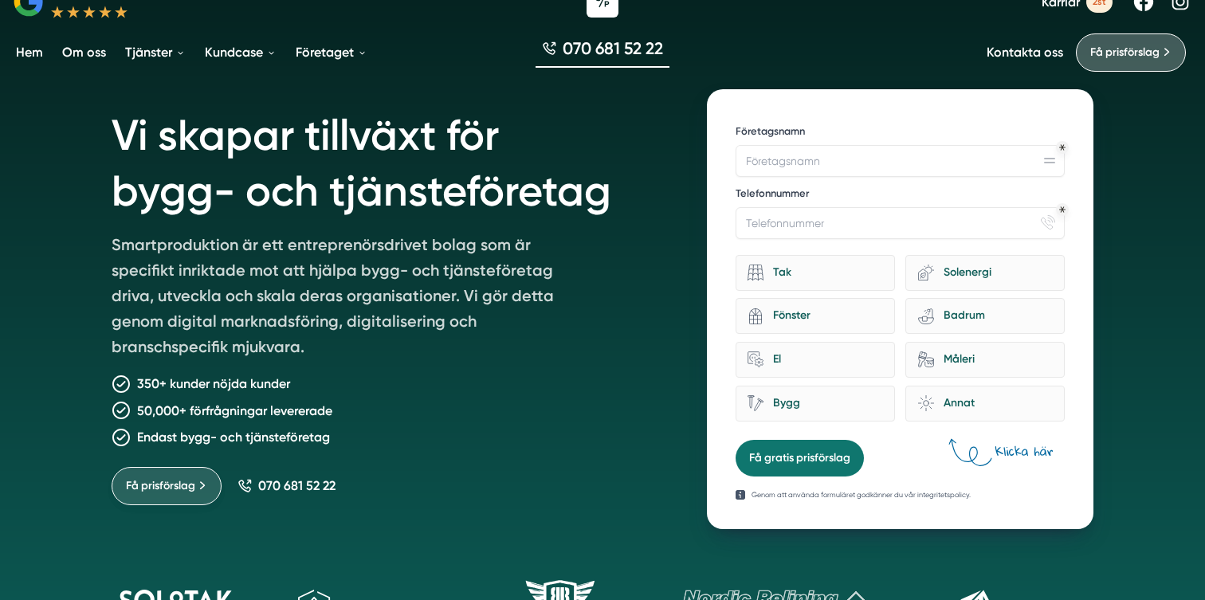  Describe the element at coordinates (331, 52) in the screenshot. I see `a: Företaget` at that location.